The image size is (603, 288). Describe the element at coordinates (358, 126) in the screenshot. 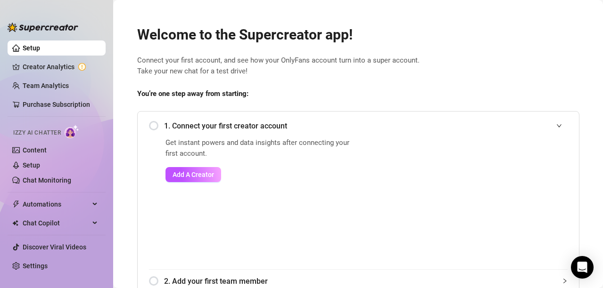

I see `div: 1. Connect your first creator account` at that location.